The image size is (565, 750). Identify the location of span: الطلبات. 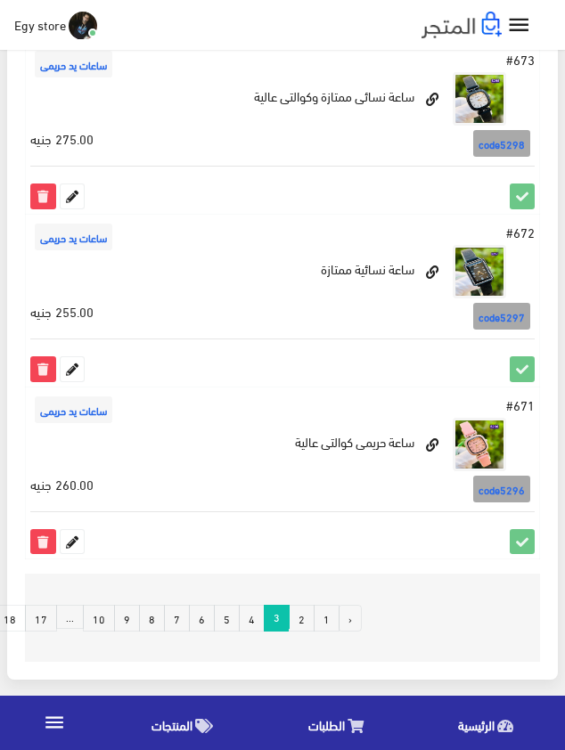
(326, 724).